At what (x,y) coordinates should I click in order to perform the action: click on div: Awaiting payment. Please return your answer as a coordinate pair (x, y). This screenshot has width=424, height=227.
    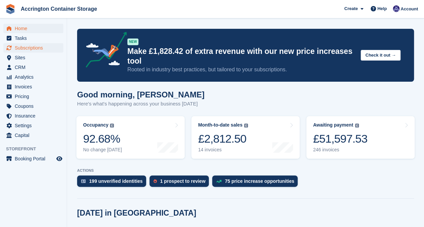
    Looking at the image, I should click on (333, 125).